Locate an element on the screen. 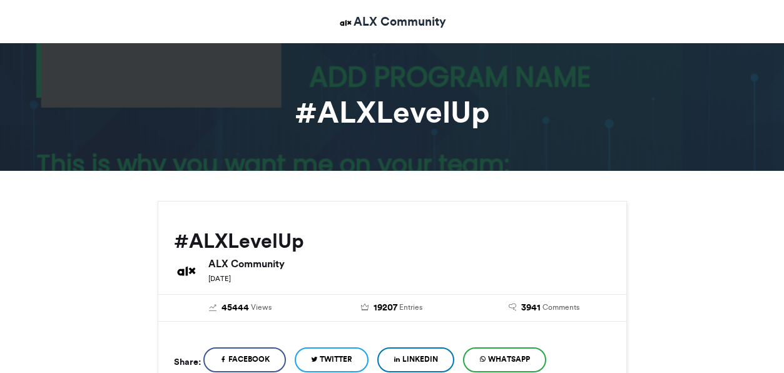  span: 3941 is located at coordinates (531, 308).